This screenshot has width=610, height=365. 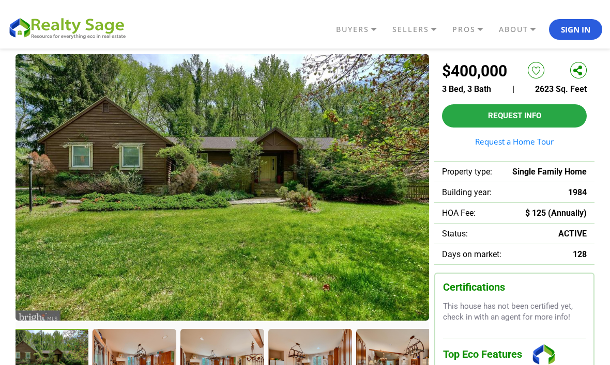 What do you see at coordinates (474, 71) in the screenshot?
I see `h2: $400,000` at bounding box center [474, 71].